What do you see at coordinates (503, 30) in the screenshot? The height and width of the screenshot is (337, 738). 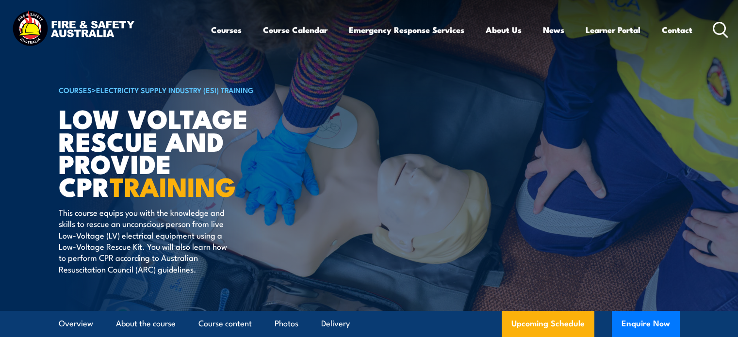 I see `a: About Us` at bounding box center [503, 30].